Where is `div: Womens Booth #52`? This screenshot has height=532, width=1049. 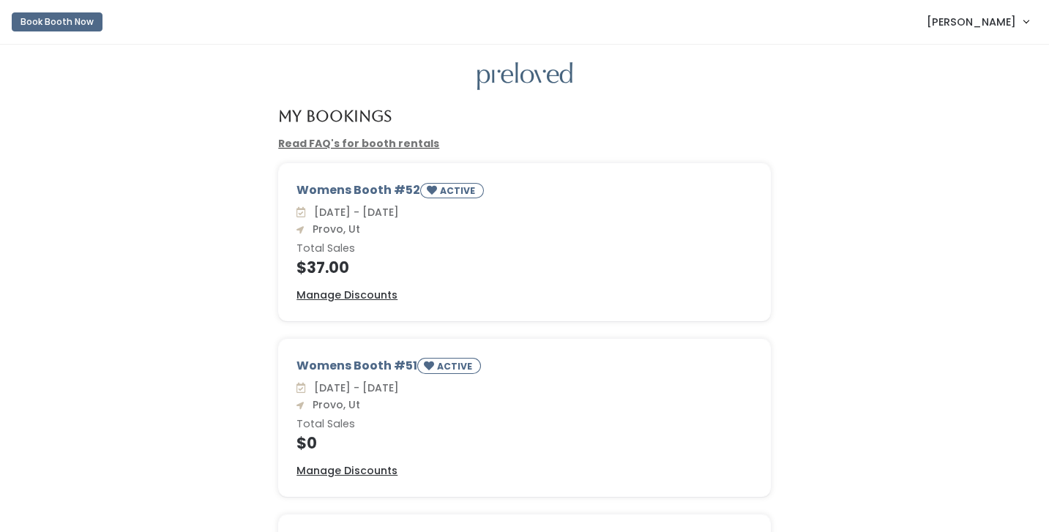
div: Womens Booth #52 is located at coordinates (524, 193).